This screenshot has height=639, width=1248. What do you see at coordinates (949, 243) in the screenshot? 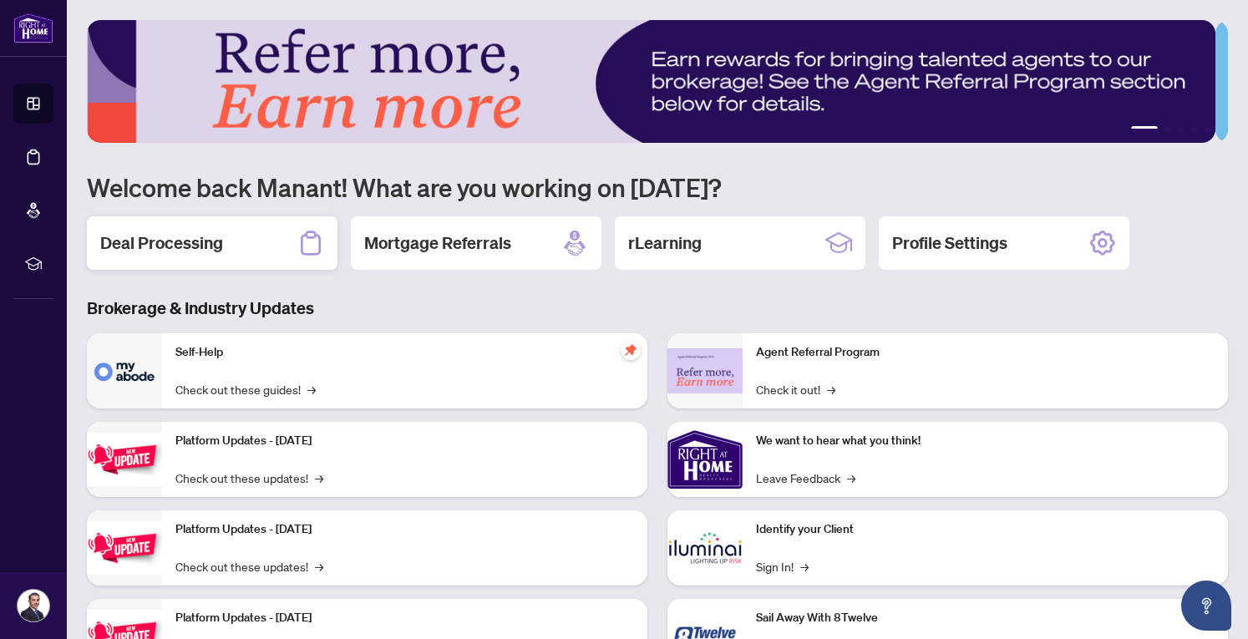
I see `h2: Profile Settings` at bounding box center [949, 243].